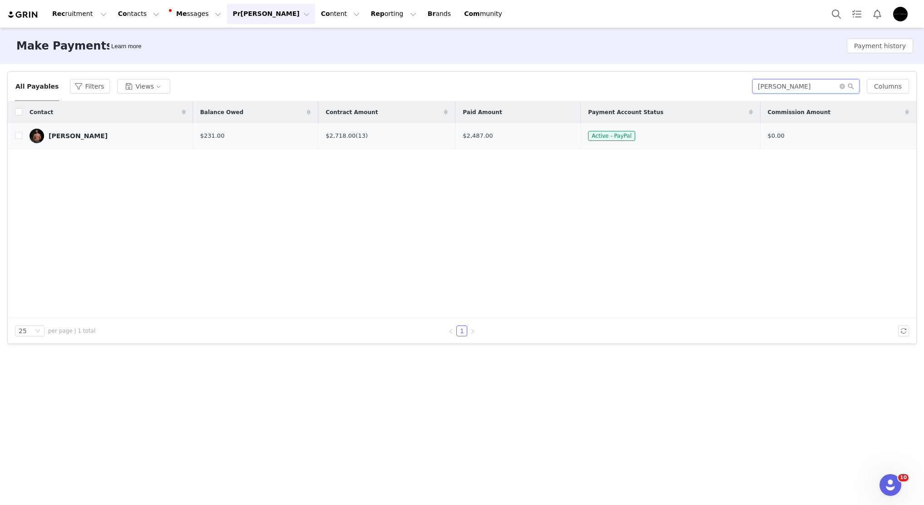  Describe the element at coordinates (340, 14) in the screenshot. I see `button: Content` at that location.